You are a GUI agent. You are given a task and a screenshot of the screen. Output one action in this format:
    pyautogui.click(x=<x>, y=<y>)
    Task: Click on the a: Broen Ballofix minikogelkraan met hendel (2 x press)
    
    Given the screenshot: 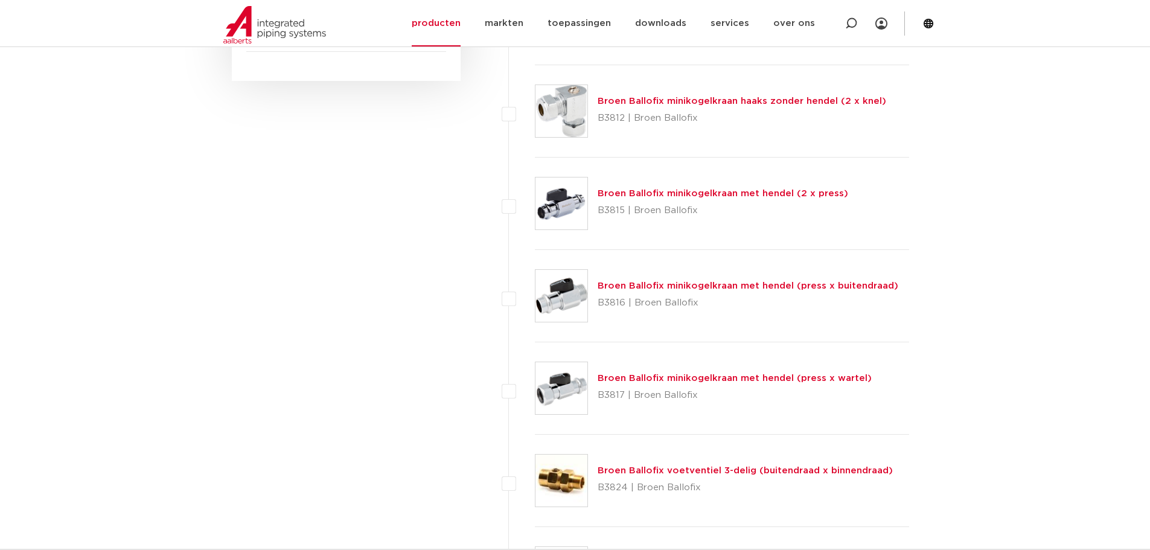 What is the action you would take?
    pyautogui.click(x=723, y=193)
    